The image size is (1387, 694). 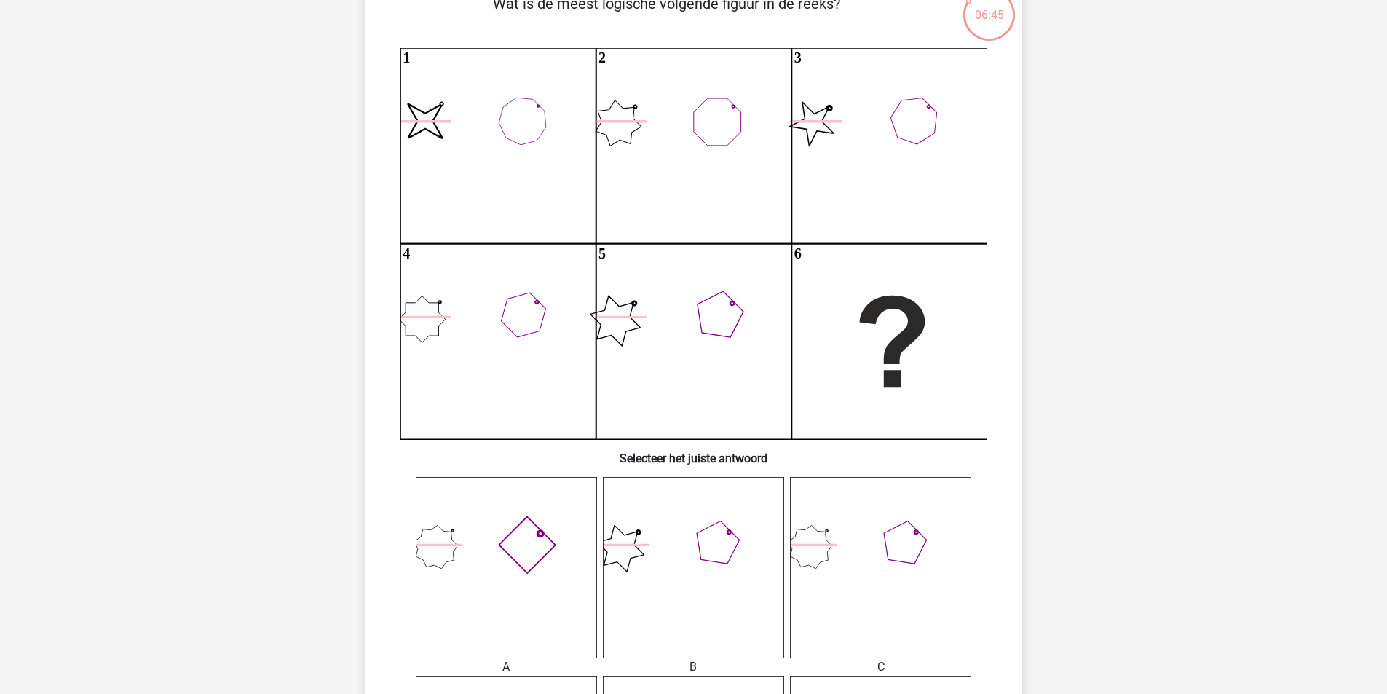 I want to click on h6: Selecteer het juiste antwoord, so click(x=694, y=452).